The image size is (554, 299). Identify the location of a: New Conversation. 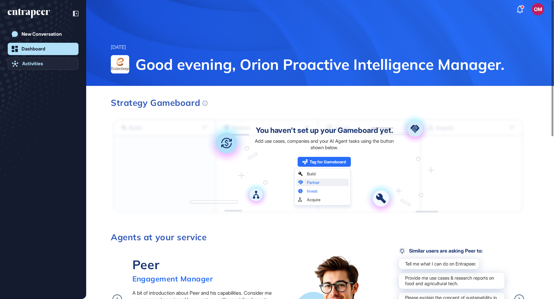
(43, 34).